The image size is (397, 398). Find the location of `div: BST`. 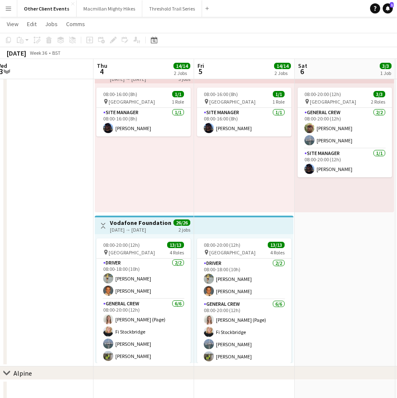

div: BST is located at coordinates (56, 53).